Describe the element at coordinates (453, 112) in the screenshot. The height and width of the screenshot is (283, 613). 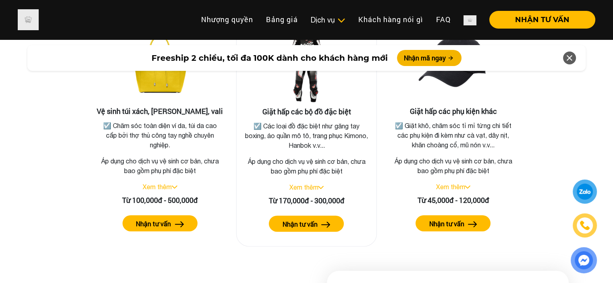
I see `h3: Giặt hấp các phụ kiện khác` at that location.